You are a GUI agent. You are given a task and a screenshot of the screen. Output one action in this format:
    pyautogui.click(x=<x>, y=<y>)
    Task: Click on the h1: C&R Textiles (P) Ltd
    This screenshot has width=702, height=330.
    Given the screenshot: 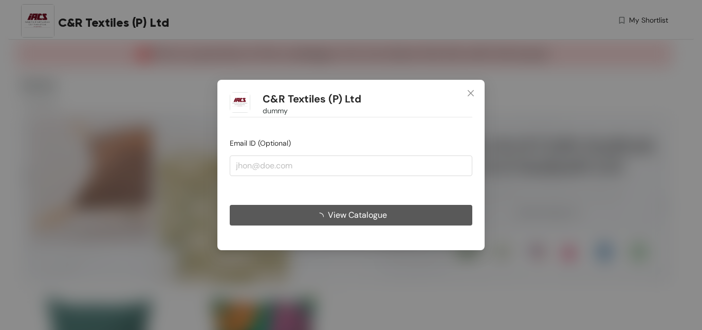 What is the action you would take?
    pyautogui.click(x=312, y=99)
    